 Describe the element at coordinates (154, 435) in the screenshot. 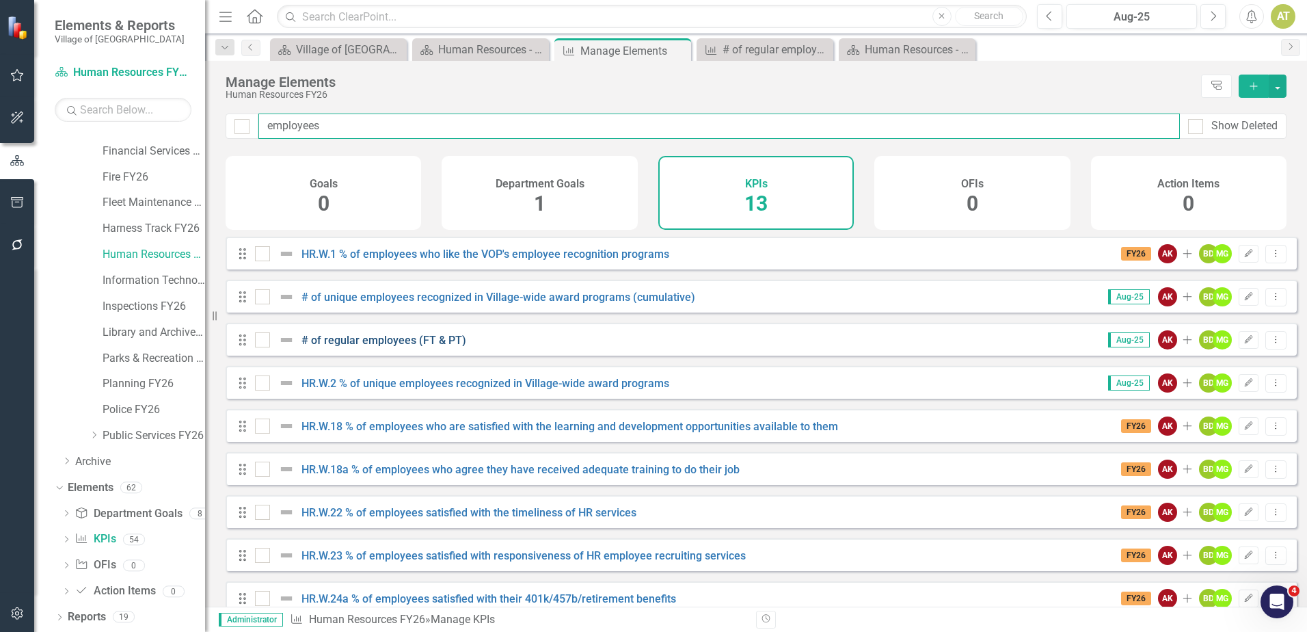

I see `a: Public Services FY26` at that location.